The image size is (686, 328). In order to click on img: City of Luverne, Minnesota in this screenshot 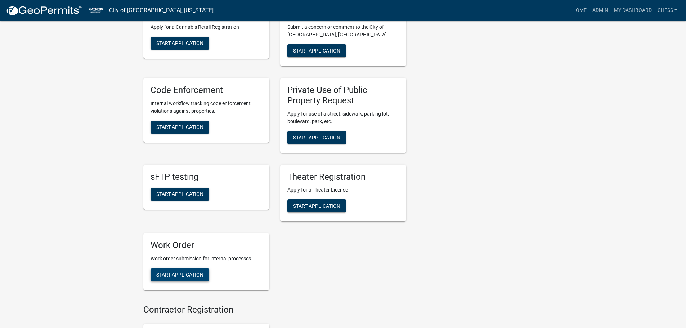, I will do `click(96, 10)`.